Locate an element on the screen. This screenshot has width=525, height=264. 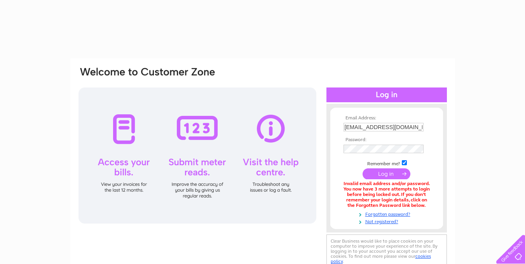
a: Not registered? is located at coordinates (387, 221).